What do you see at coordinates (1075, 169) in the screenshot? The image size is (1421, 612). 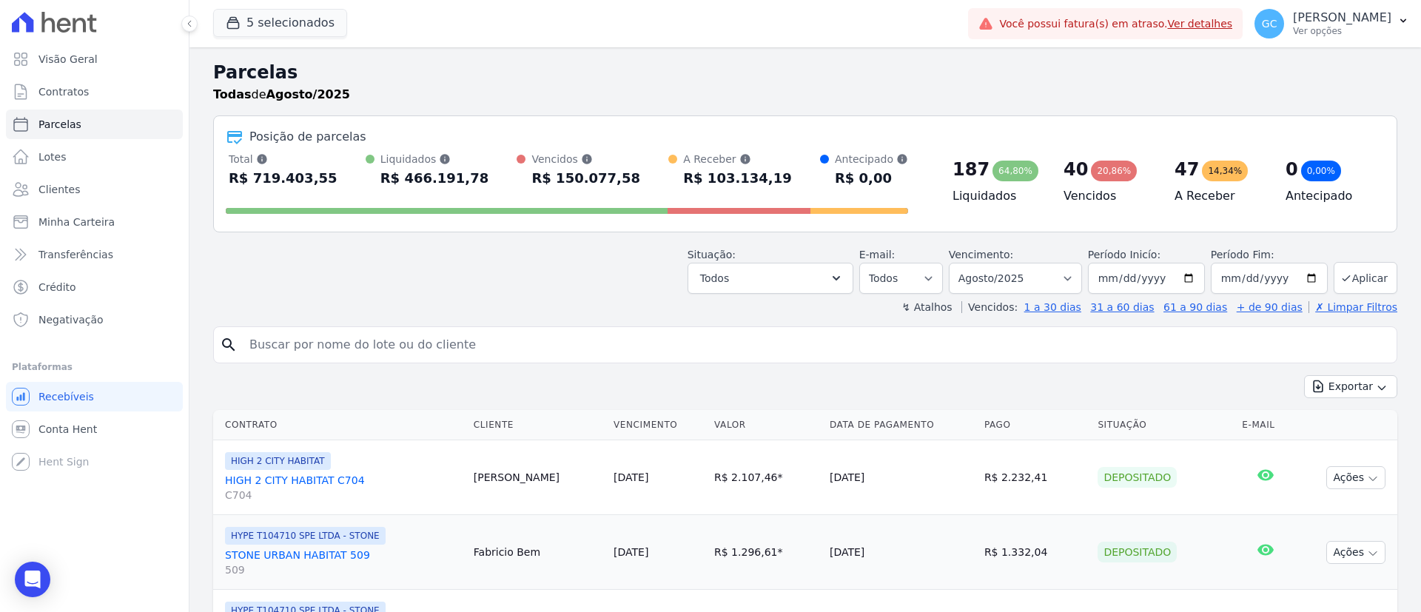 I see `div: 40` at bounding box center [1075, 169].